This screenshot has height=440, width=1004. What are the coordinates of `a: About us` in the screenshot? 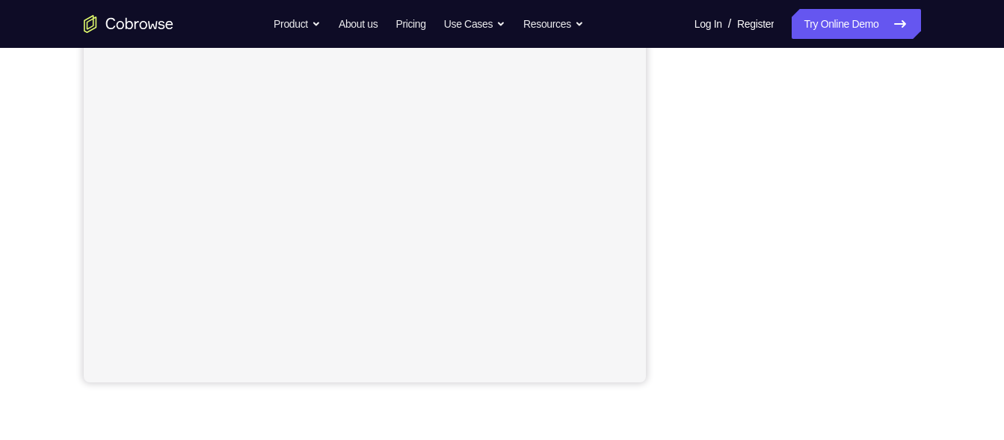 It's located at (358, 24).